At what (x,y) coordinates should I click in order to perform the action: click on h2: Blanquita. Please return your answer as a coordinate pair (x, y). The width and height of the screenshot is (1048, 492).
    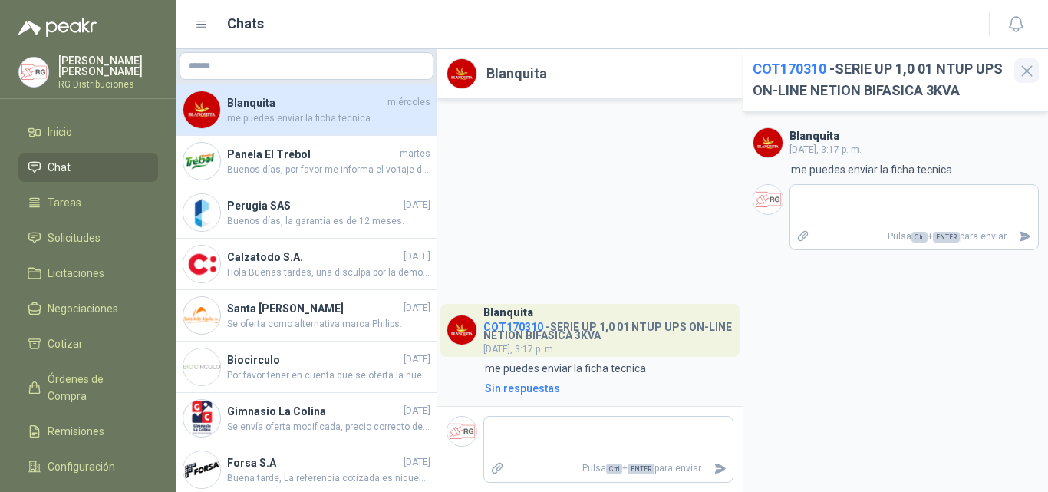
    Looking at the image, I should click on (516, 74).